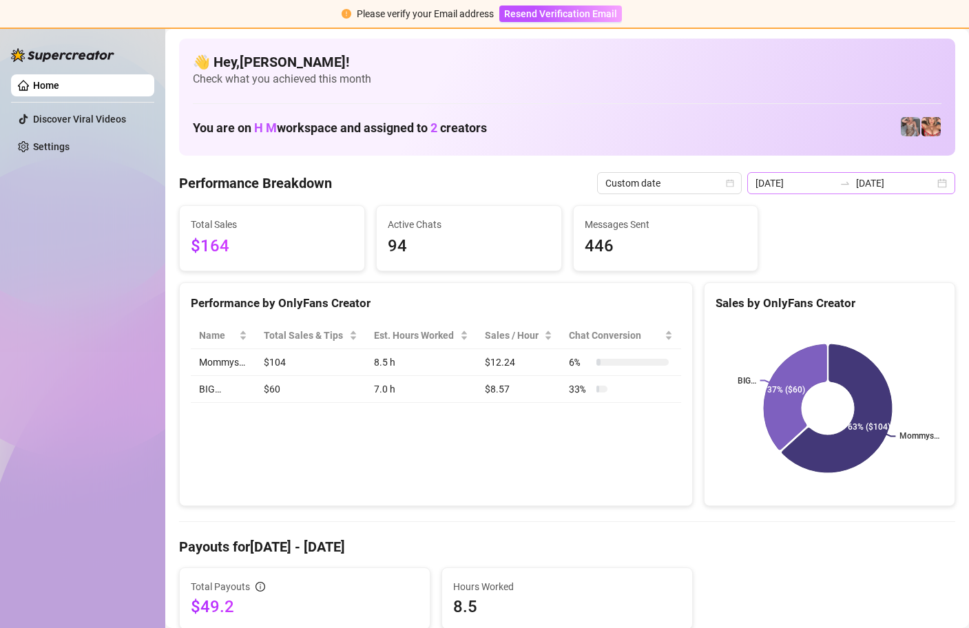 The width and height of the screenshot is (969, 628). I want to click on span: exclamation-circle, so click(346, 14).